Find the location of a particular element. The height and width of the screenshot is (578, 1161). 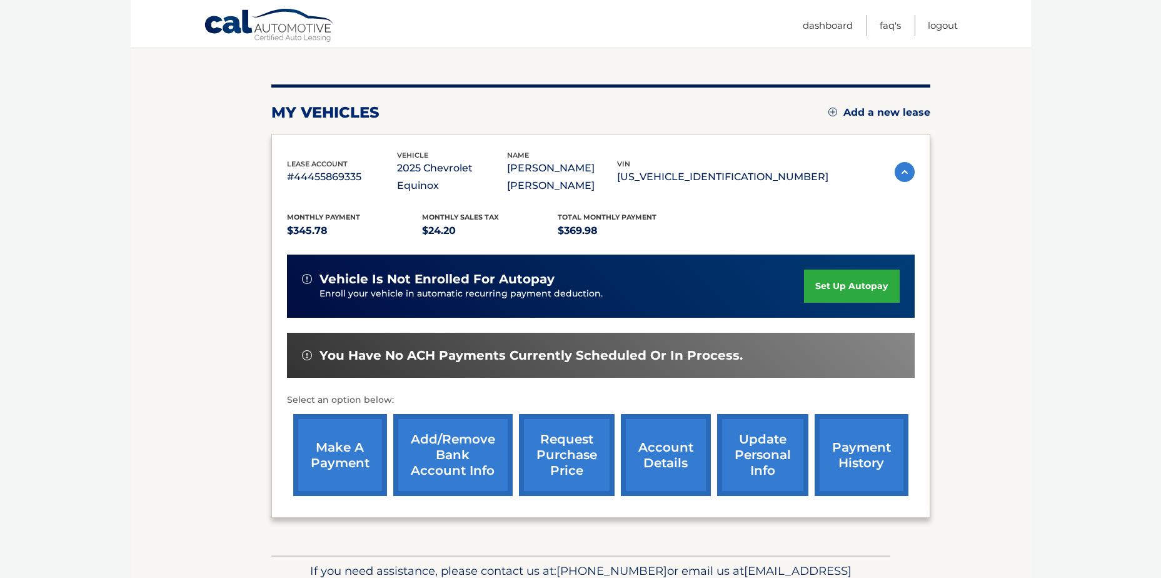

a: payment history is located at coordinates (861, 454).